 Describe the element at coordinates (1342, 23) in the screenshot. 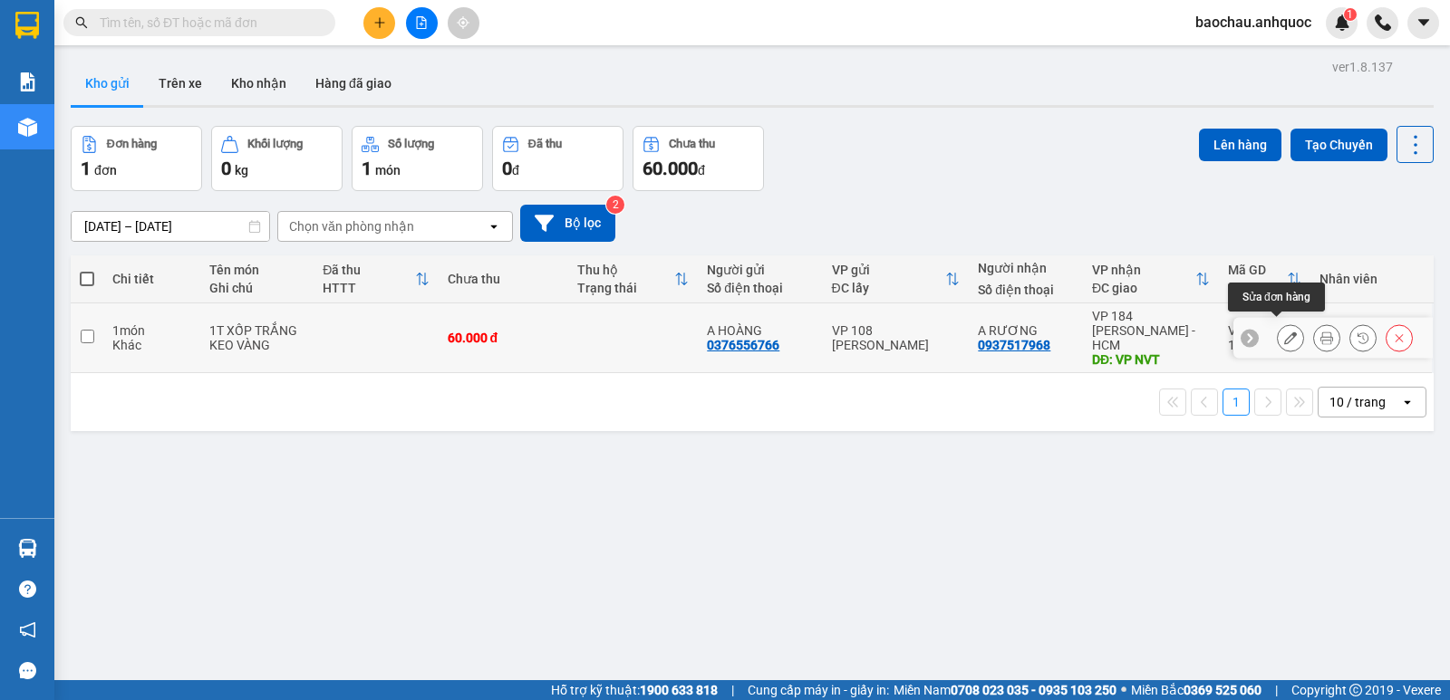

I see `img: icon-new-feature` at that location.